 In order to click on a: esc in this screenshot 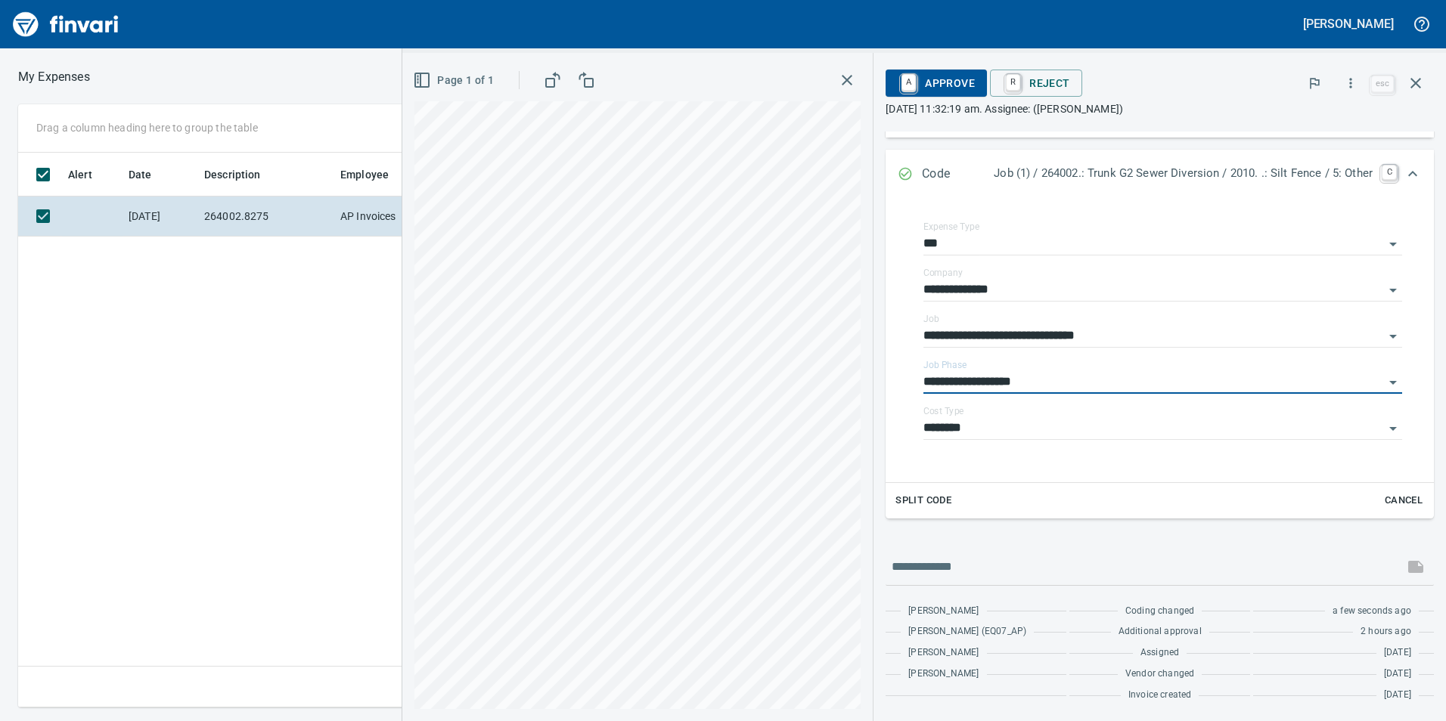, I will do `click(1382, 84)`.